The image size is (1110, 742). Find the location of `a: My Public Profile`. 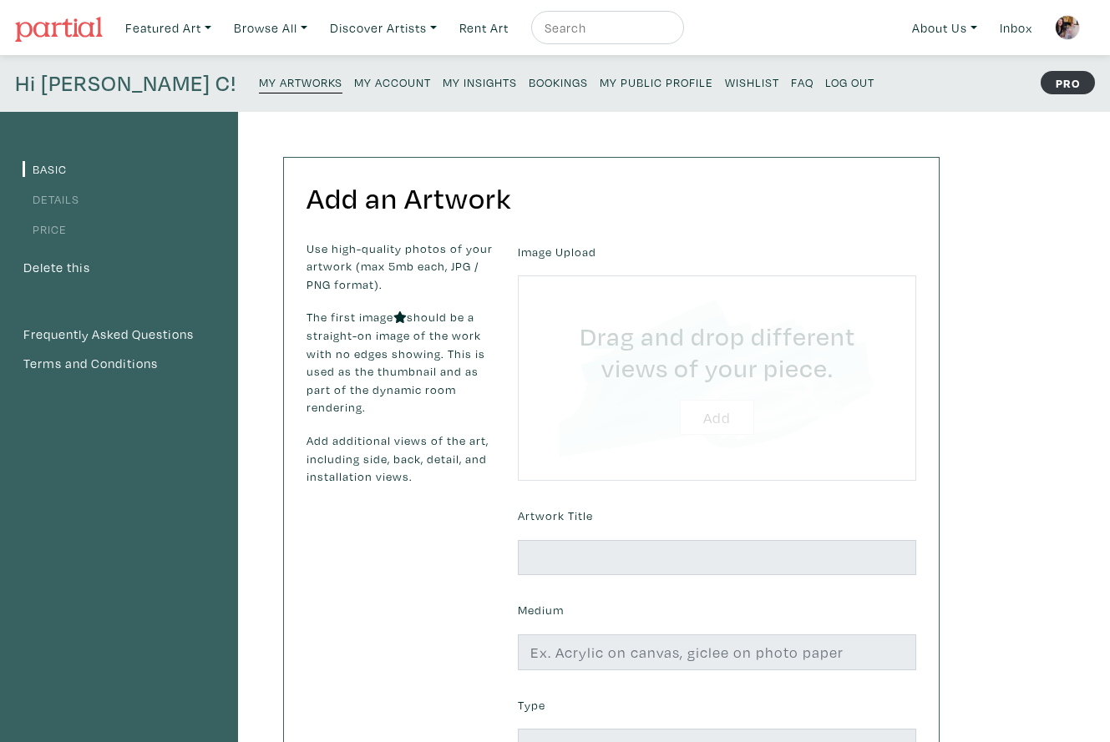

a: My Public Profile is located at coordinates (656, 81).